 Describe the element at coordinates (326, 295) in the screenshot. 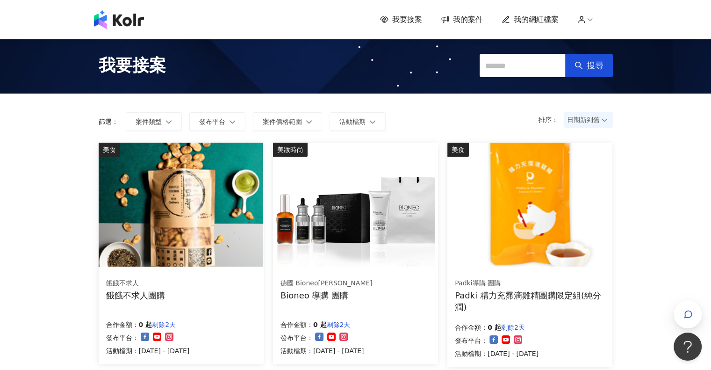

I see `div: Bioneo 導購 團購` at that location.